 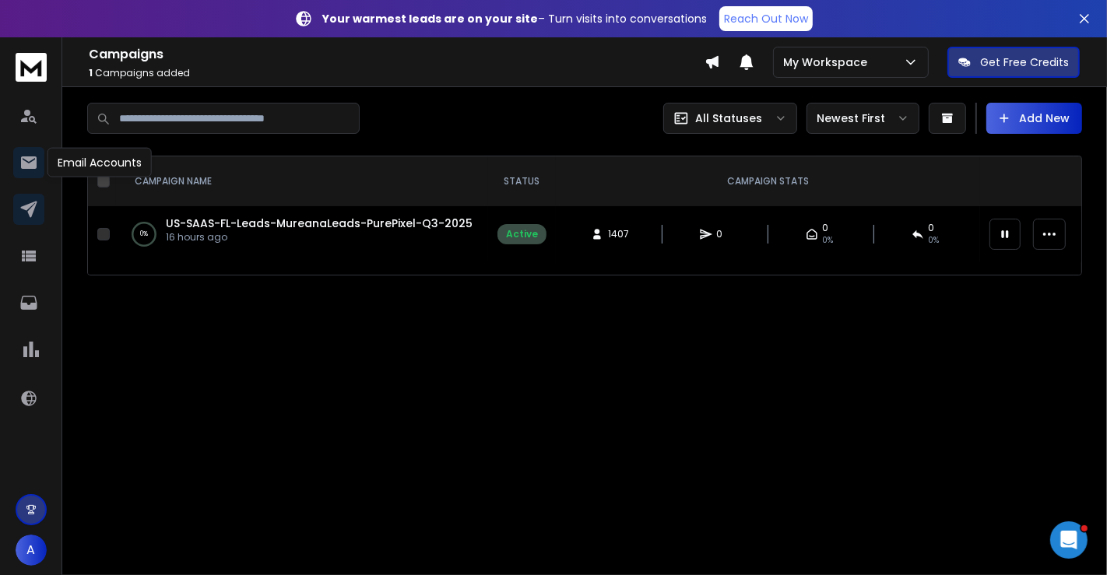 I want to click on p: Reach Out Now, so click(x=766, y=19).